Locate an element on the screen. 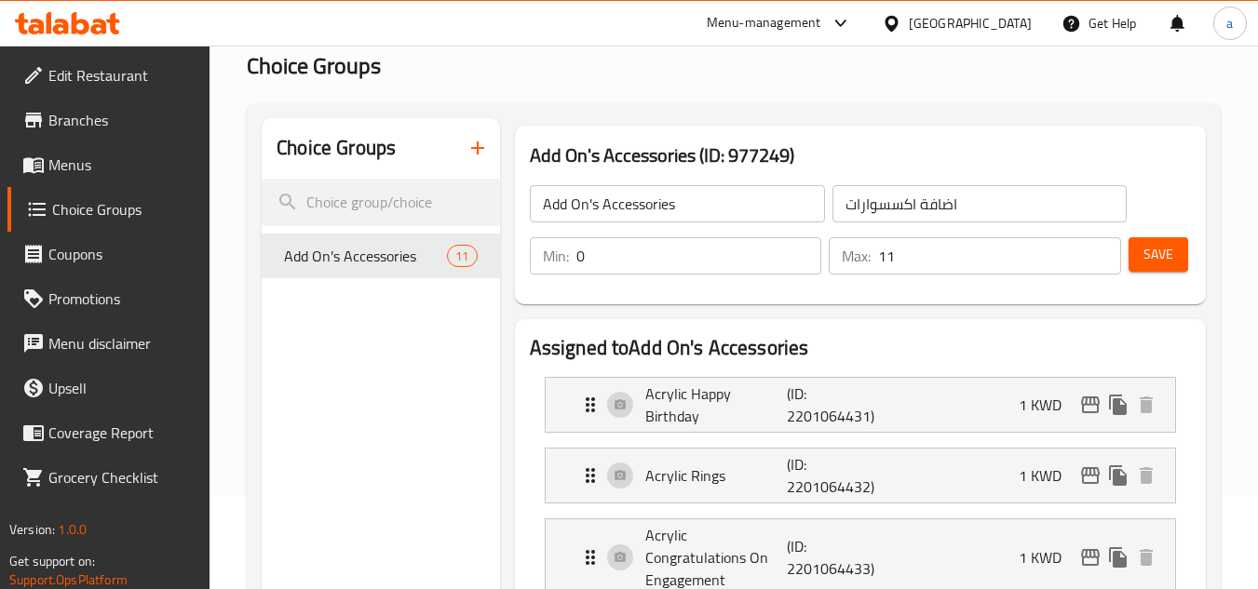 The width and height of the screenshot is (1258, 589). div: Menu-management is located at coordinates (763, 23).